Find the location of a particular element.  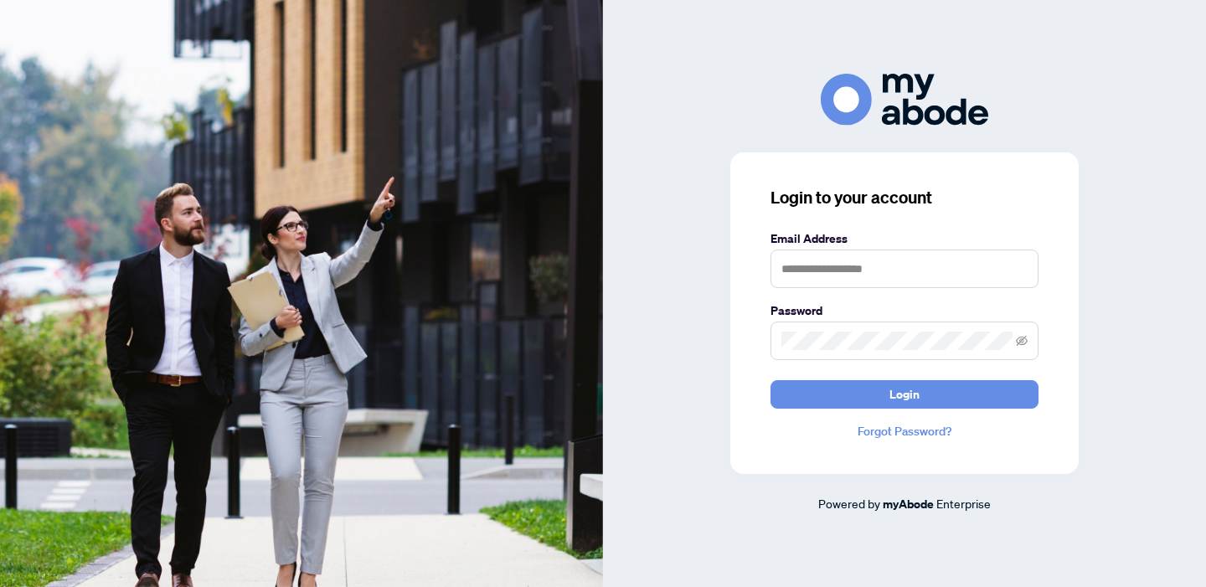

span: Login is located at coordinates (904, 394).